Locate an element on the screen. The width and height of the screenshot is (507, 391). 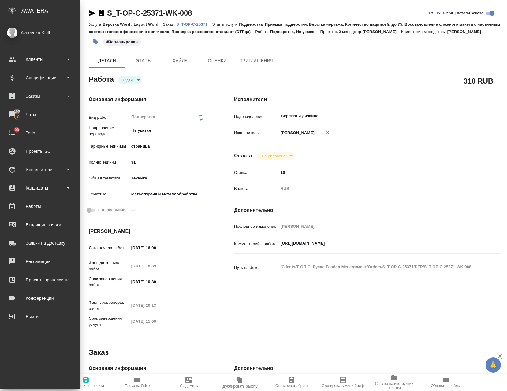
h2: Заказ is located at coordinates (99, 352).